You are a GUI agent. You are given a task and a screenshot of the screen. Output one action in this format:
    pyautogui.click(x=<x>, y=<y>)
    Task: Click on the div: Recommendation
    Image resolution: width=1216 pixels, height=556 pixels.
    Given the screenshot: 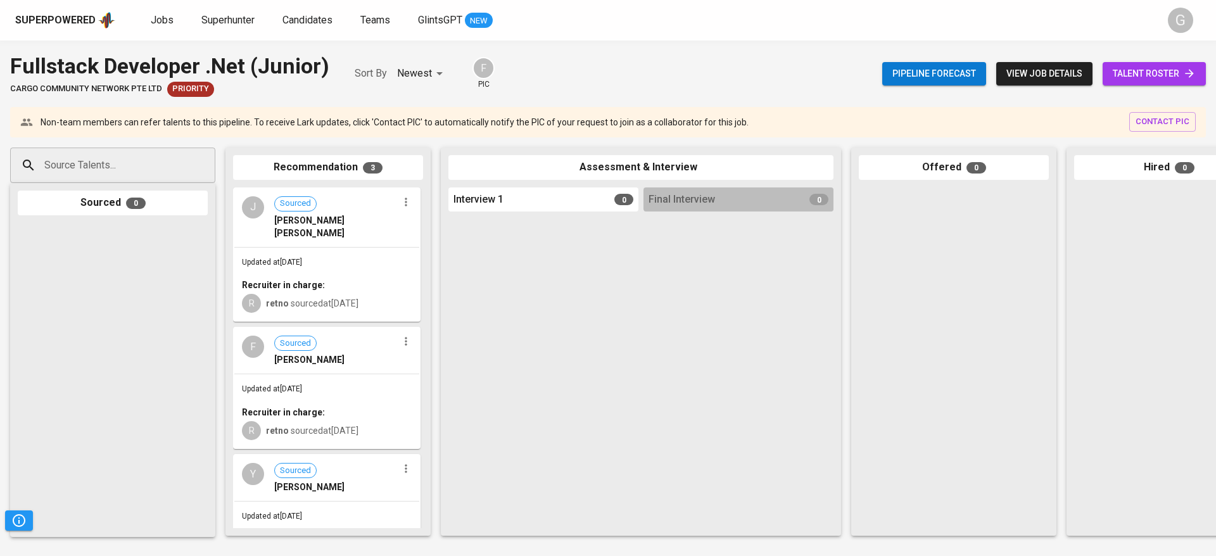 What is the action you would take?
    pyautogui.click(x=328, y=167)
    